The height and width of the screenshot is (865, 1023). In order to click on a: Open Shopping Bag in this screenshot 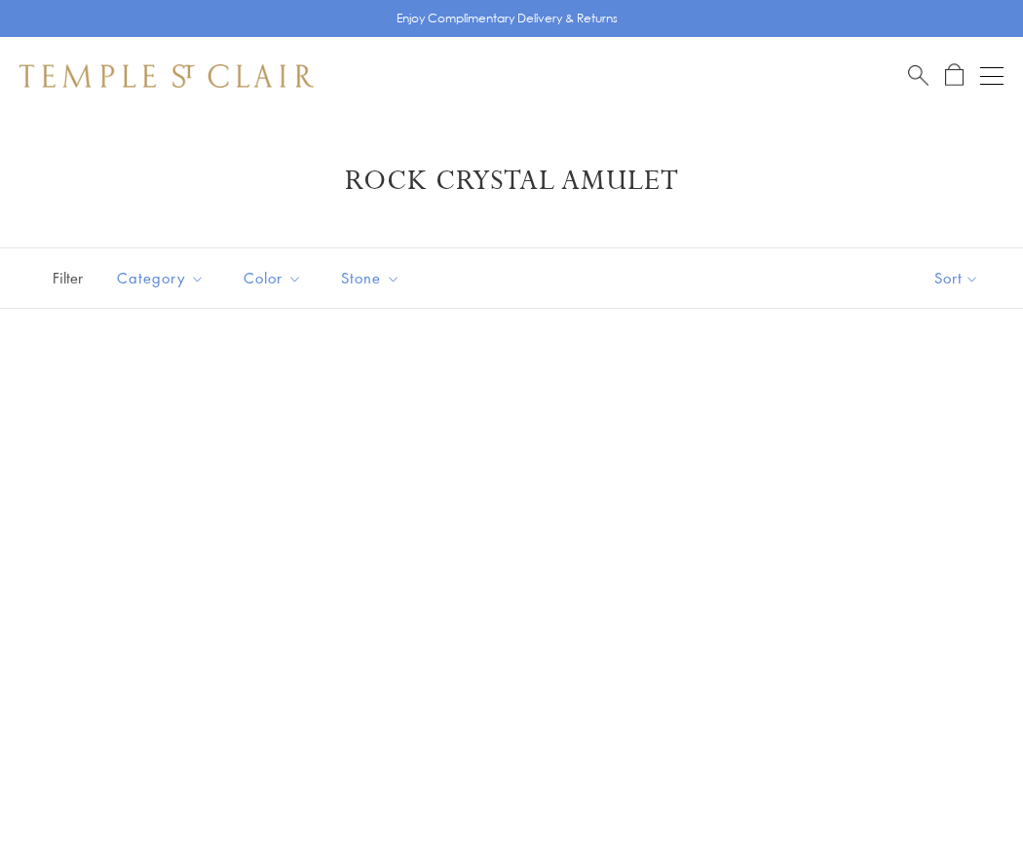, I will do `click(954, 75)`.